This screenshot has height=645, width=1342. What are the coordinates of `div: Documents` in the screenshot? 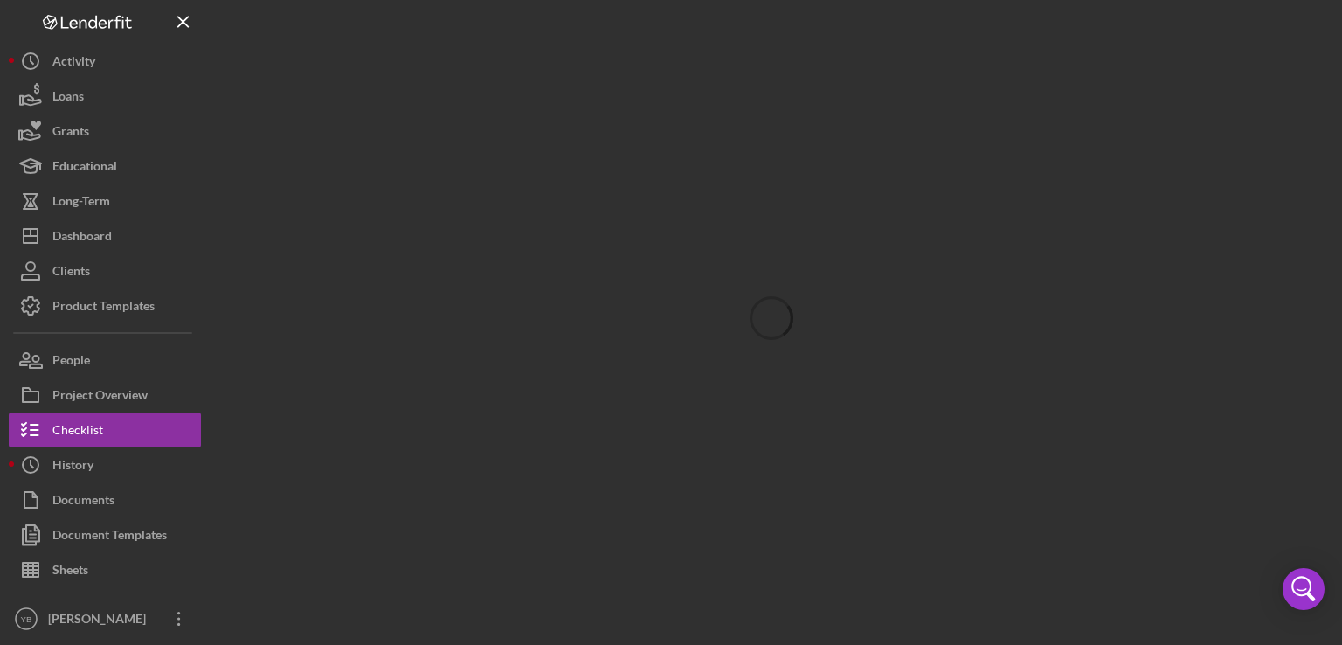 It's located at (83, 502).